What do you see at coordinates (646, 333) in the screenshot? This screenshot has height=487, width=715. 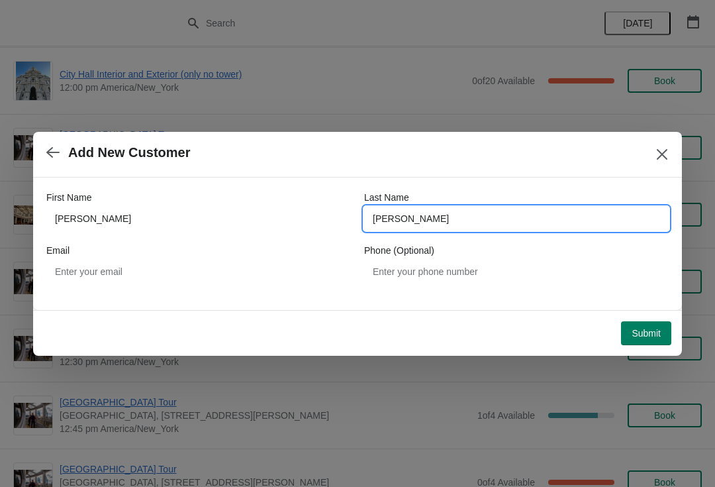 I see `button: Submit` at bounding box center [646, 333].